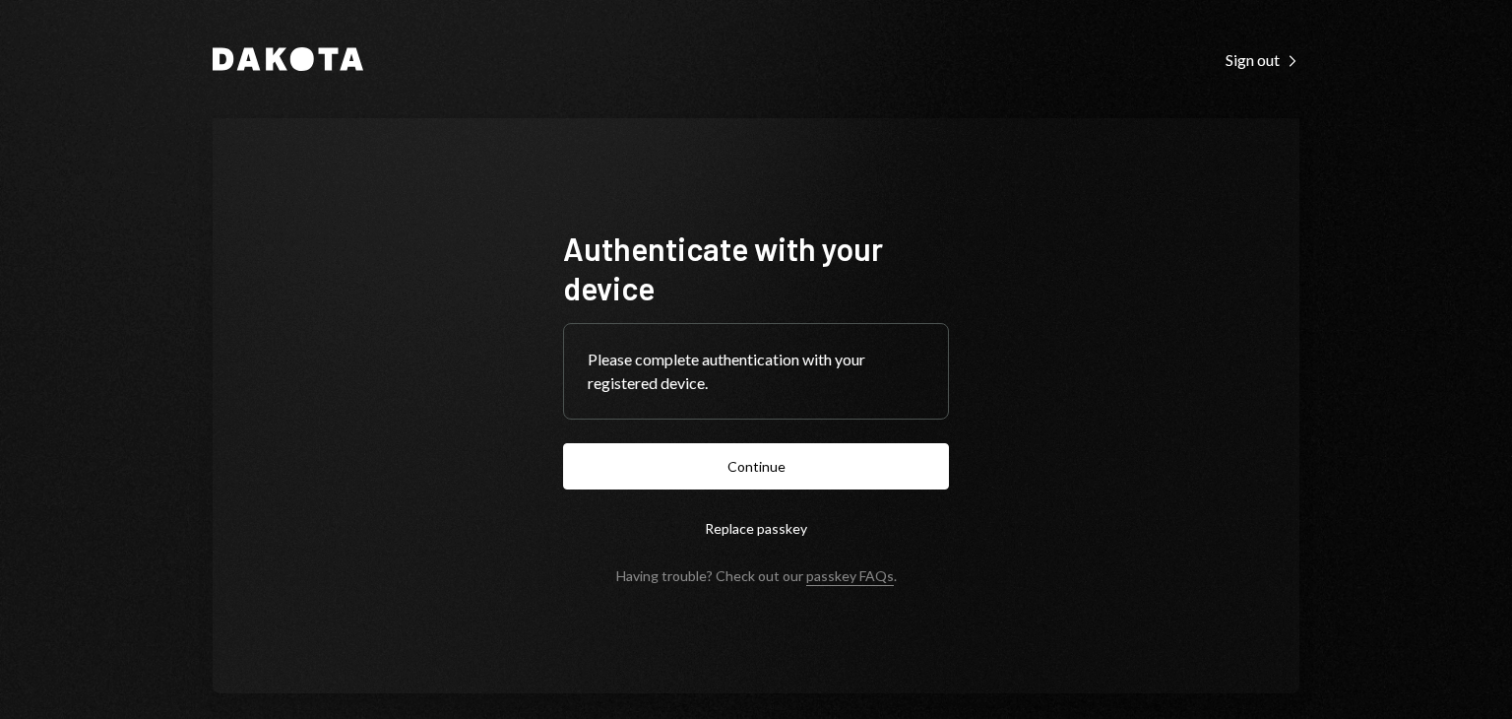  What do you see at coordinates (756, 528) in the screenshot?
I see `button: Replace passkey` at bounding box center [756, 528].